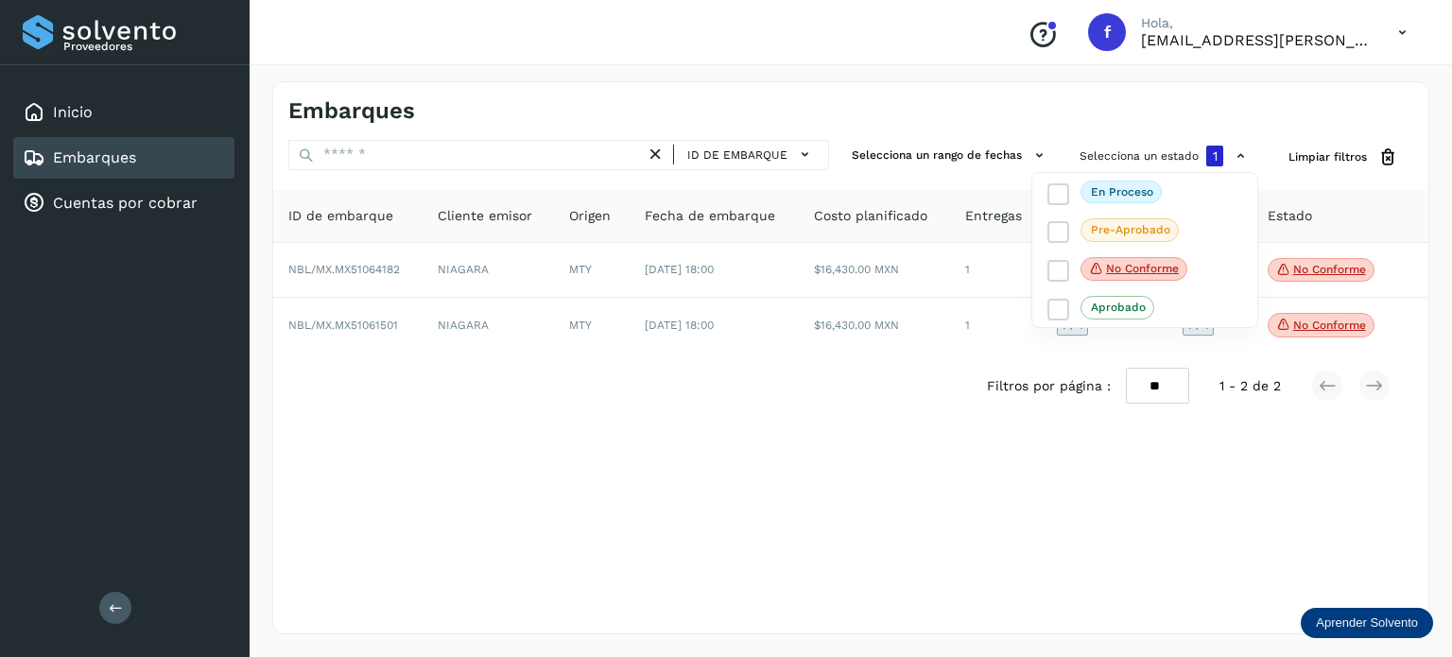 The height and width of the screenshot is (657, 1452). What do you see at coordinates (145, 46) in the screenshot?
I see `p: Proveedores` at bounding box center [145, 46].